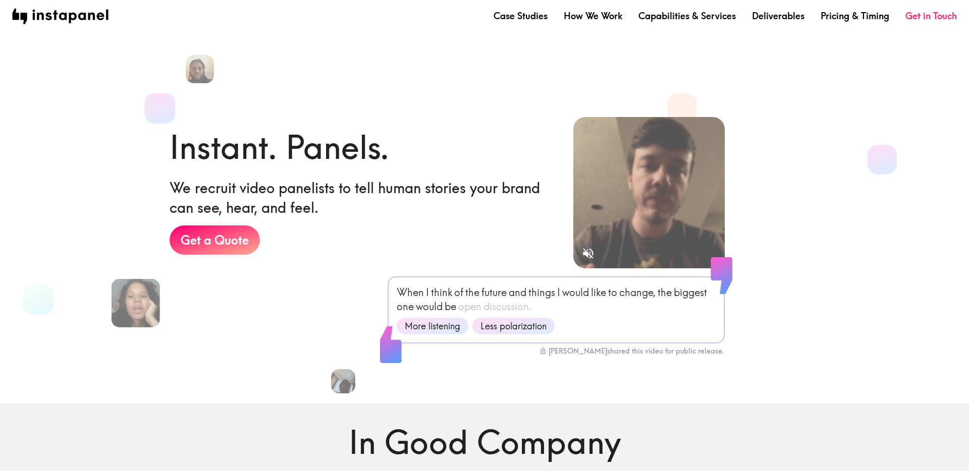  I want to click on span: and, so click(517, 293).